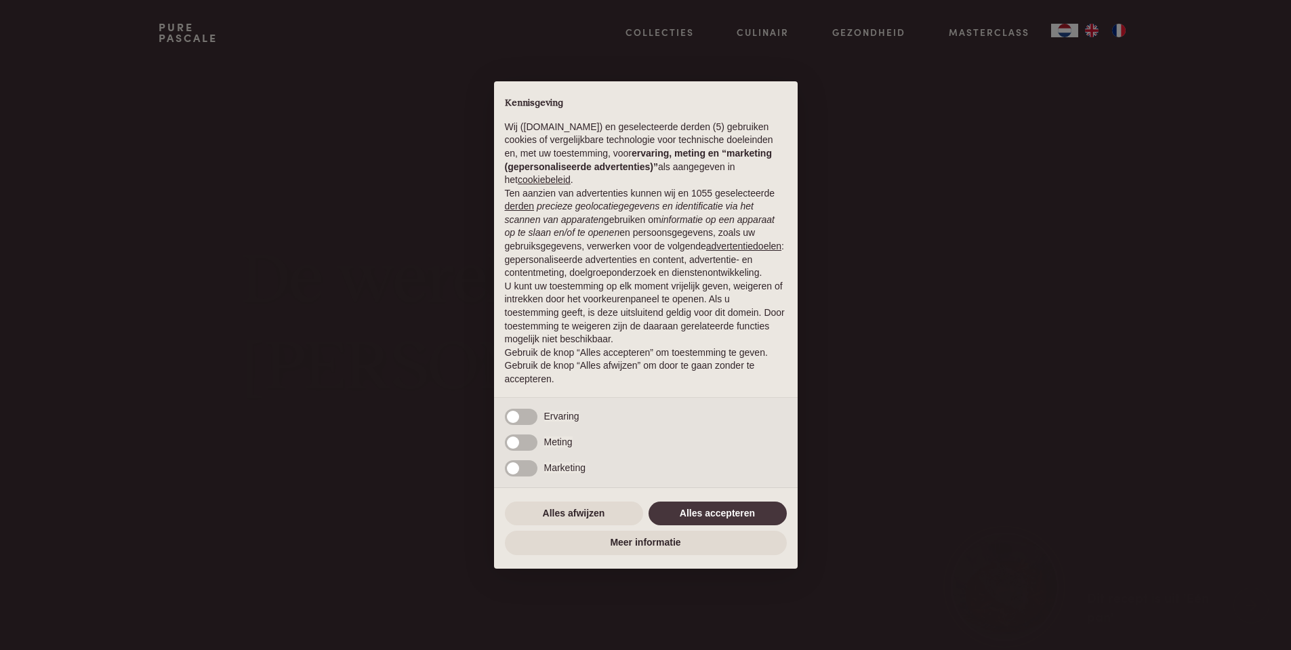 Image resolution: width=1291 pixels, height=650 pixels. Describe the element at coordinates (629, 213) in the screenshot. I see `em: precieze geolocatiegegevens en identificatie via het scannen van apparaten` at that location.